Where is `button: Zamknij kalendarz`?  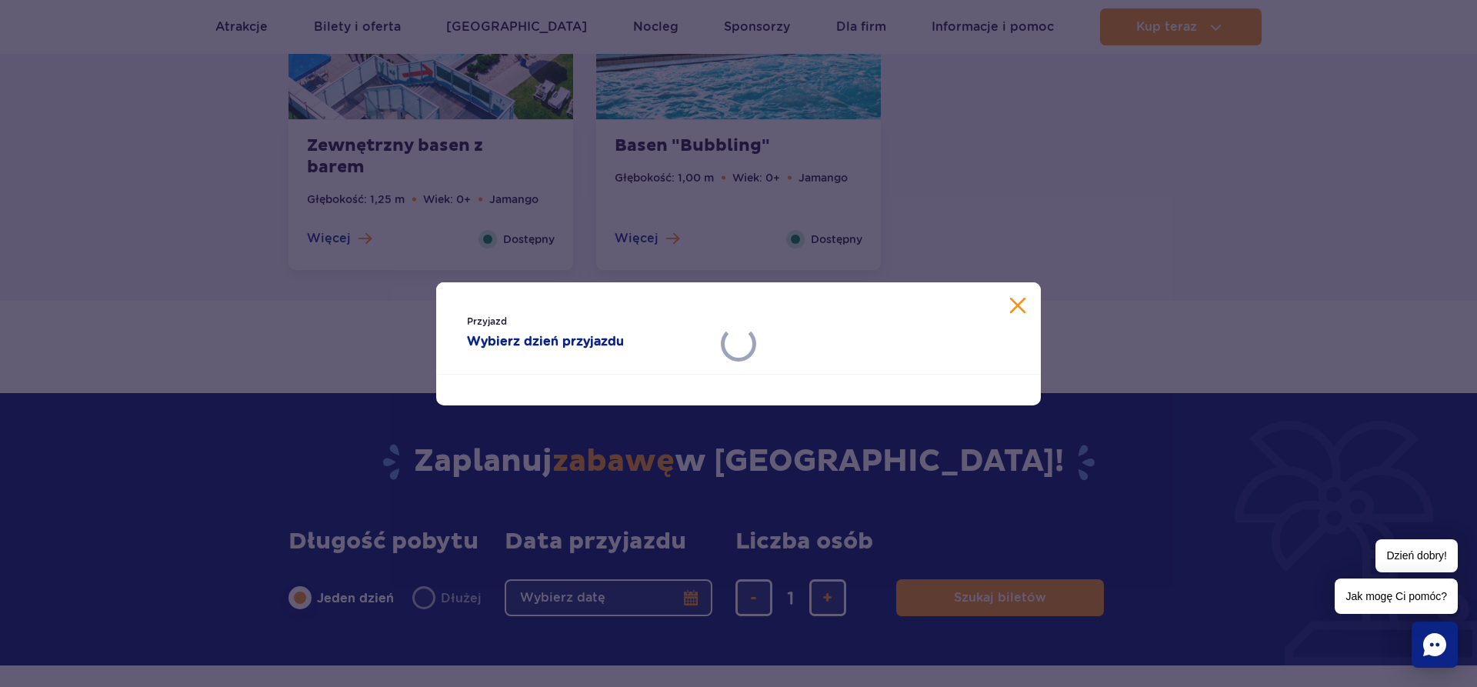 button: Zamknij kalendarz is located at coordinates (1018, 305).